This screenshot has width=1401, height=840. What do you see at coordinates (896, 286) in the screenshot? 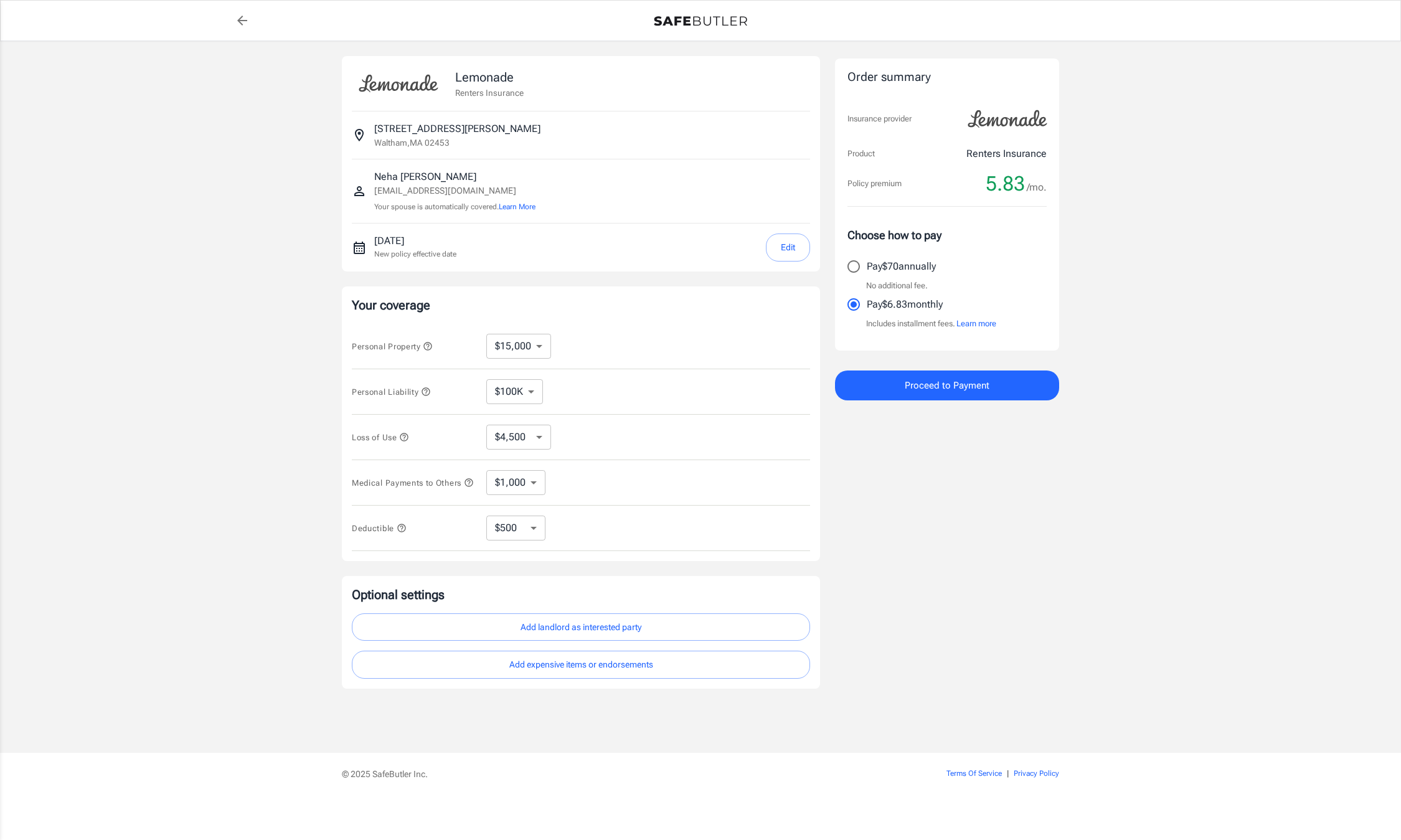
I see `p: No additional fee.` at bounding box center [896, 286].